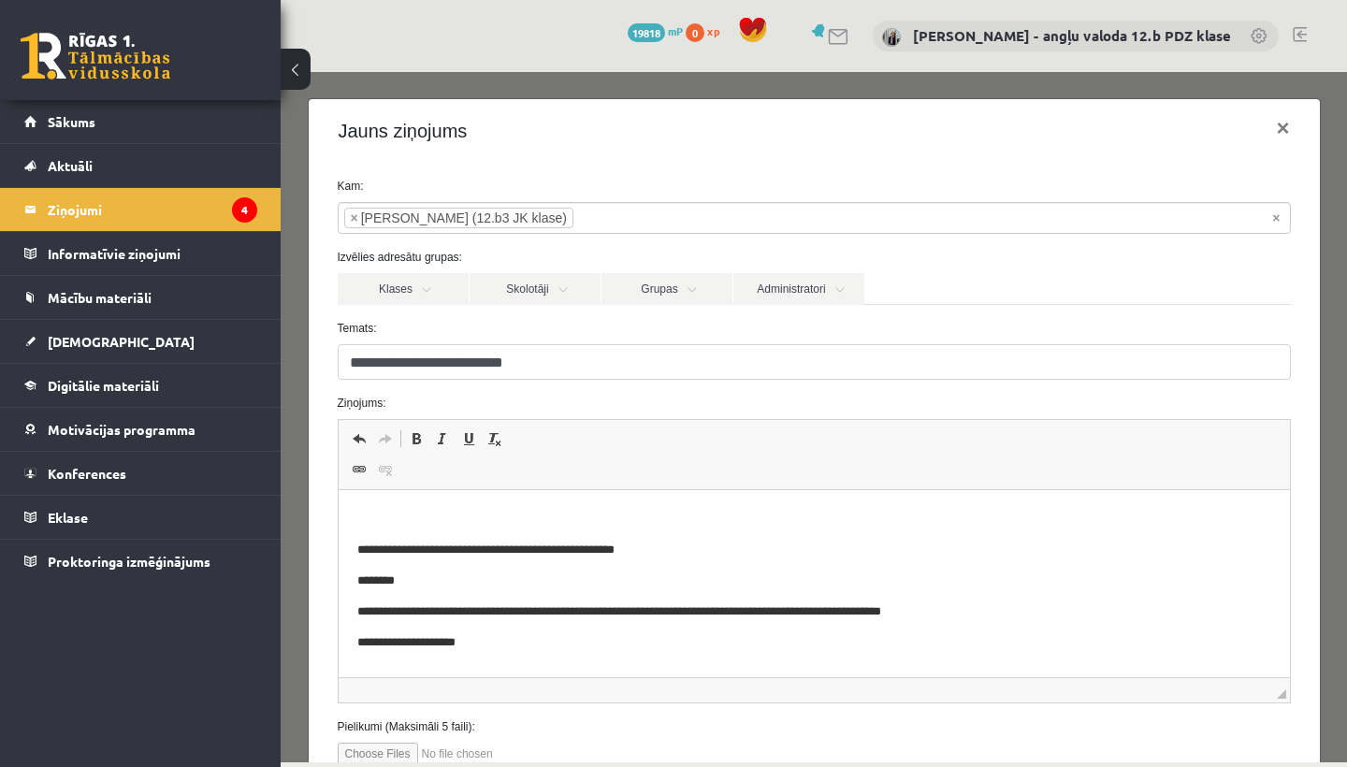 This screenshot has width=1347, height=767. What do you see at coordinates (647, 33) in the screenshot?
I see `span: 19818` at bounding box center [647, 33].